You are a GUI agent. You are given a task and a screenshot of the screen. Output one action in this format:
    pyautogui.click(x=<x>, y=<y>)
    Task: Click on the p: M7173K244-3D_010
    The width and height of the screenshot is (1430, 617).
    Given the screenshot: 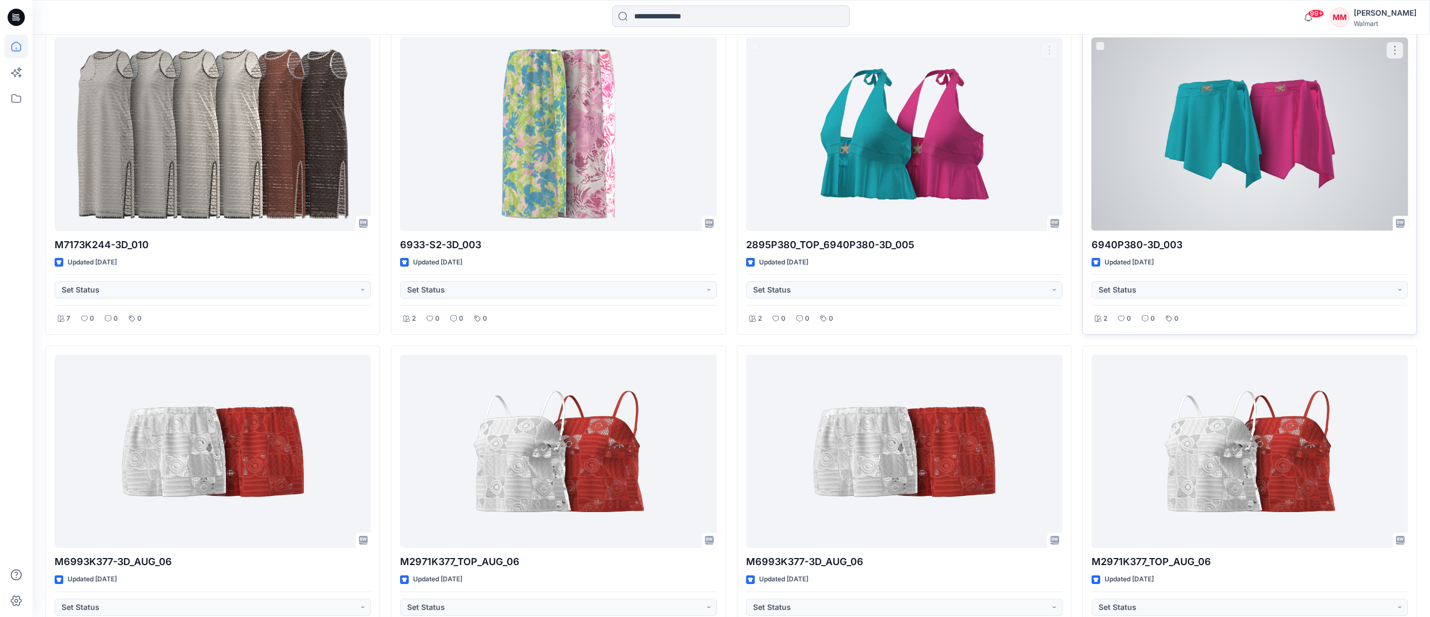 What is the action you would take?
    pyautogui.click(x=213, y=245)
    